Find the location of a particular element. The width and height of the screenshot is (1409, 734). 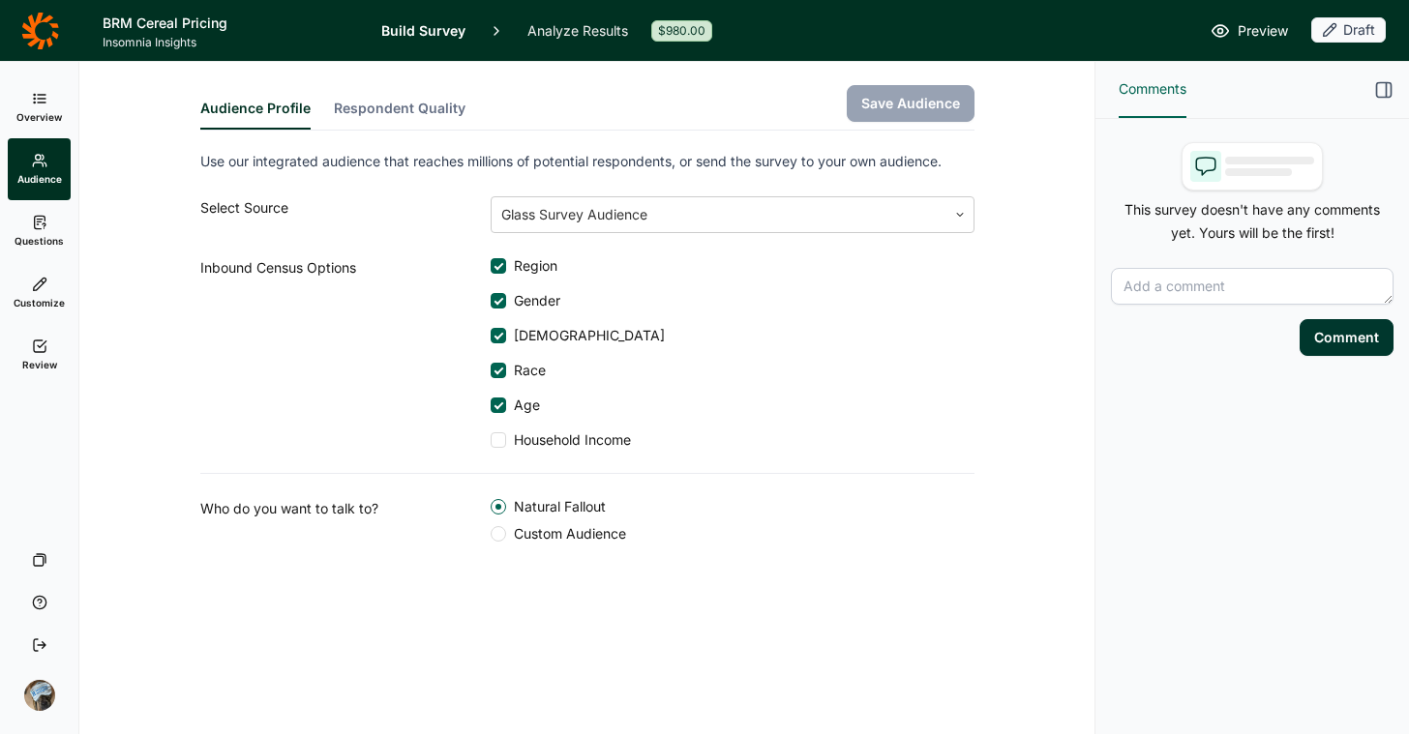

span: Questions is located at coordinates (39, 241).